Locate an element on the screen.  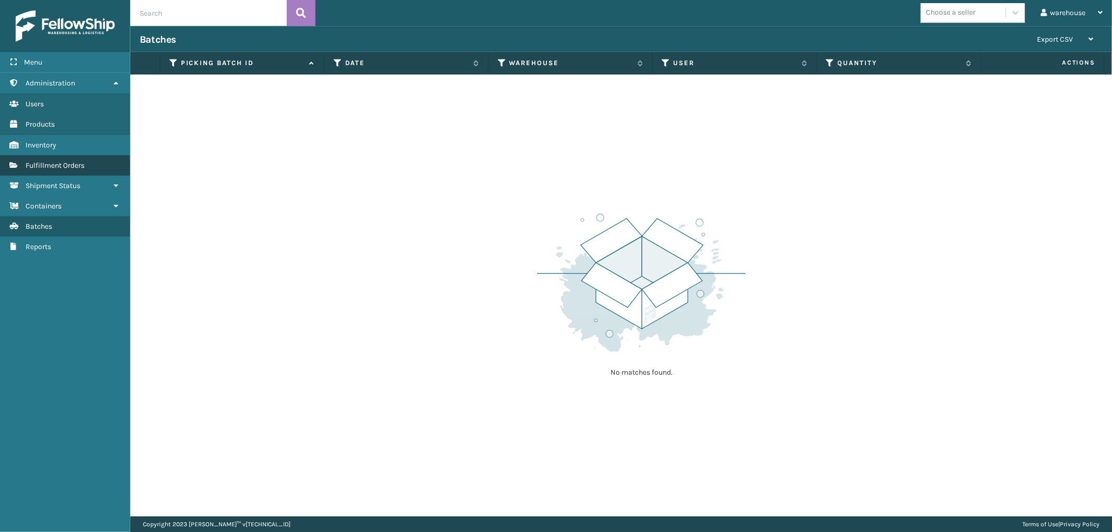
label: Quantity is located at coordinates (899, 63).